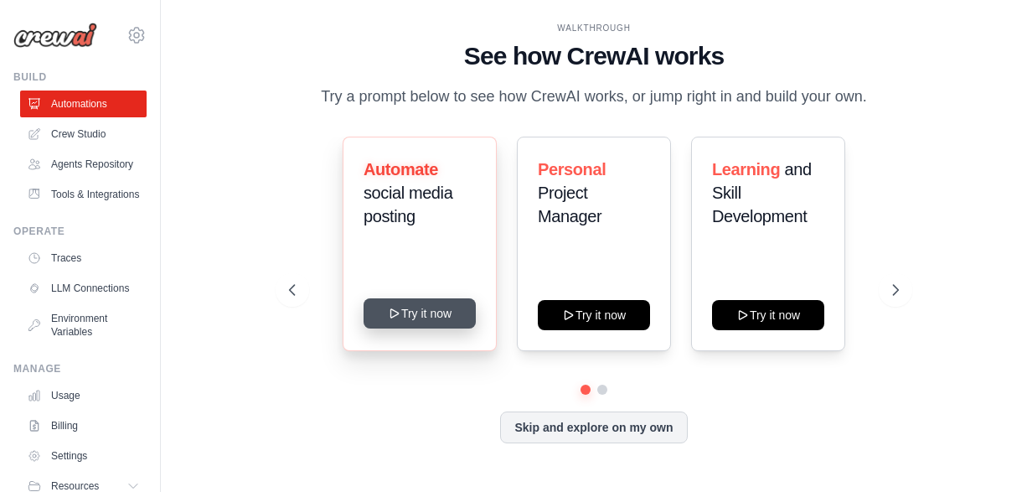  Describe the element at coordinates (761, 193) in the screenshot. I see `span: and Skill Development` at that location.